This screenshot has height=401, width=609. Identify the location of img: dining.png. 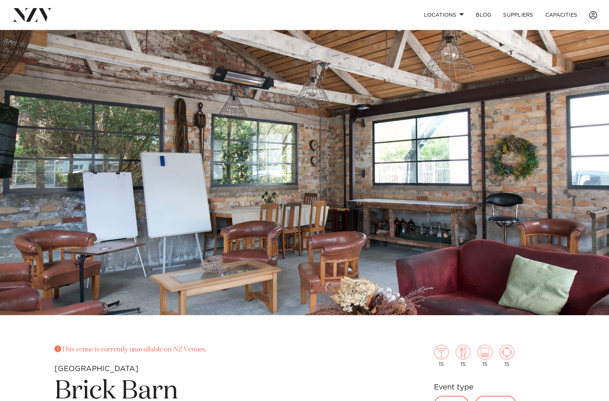
(463, 352).